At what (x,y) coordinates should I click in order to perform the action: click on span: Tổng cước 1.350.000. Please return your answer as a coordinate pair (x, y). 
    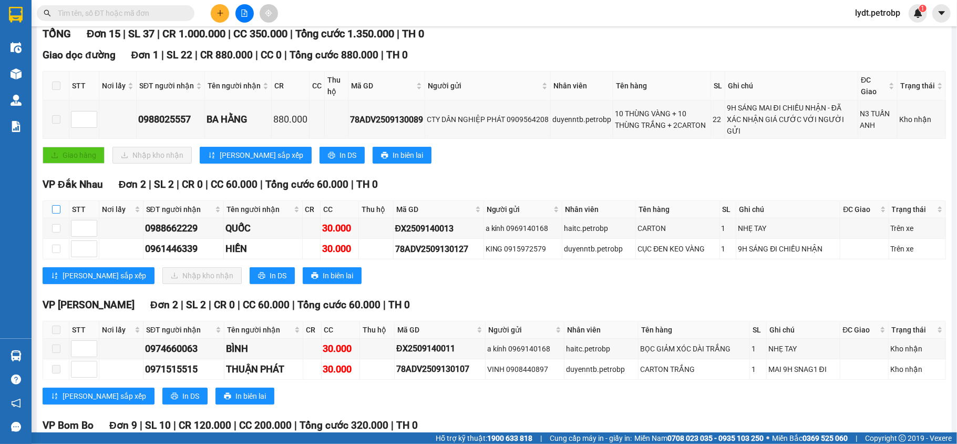
    Looking at the image, I should click on (345, 34).